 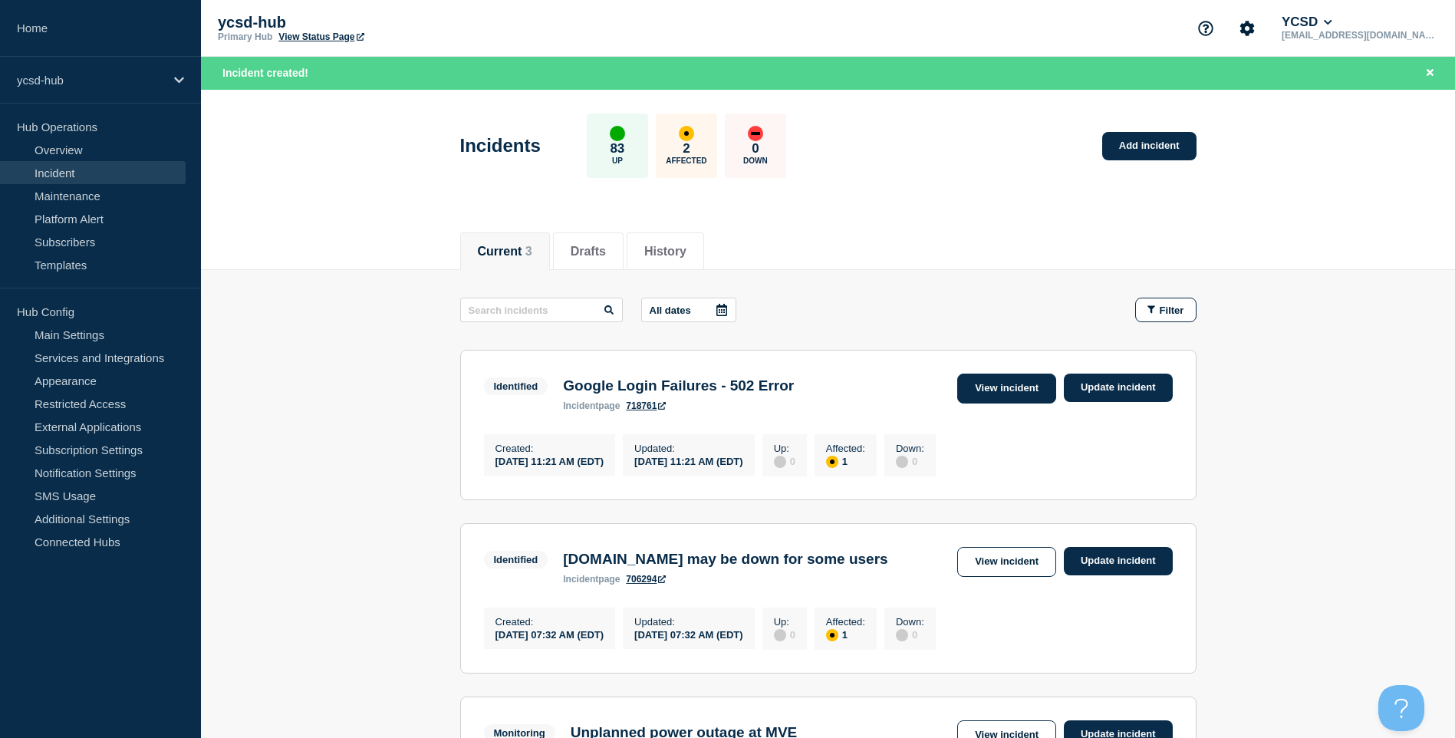 What do you see at coordinates (588, 252) in the screenshot?
I see `button: Drafts` at bounding box center [588, 252].